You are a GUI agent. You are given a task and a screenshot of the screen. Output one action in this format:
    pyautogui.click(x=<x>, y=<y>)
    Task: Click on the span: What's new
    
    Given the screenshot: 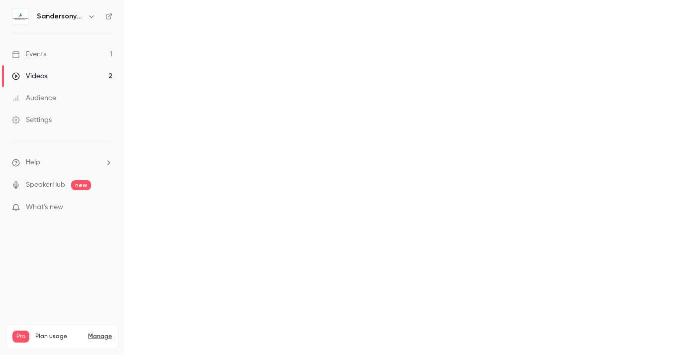 What is the action you would take?
    pyautogui.click(x=44, y=207)
    